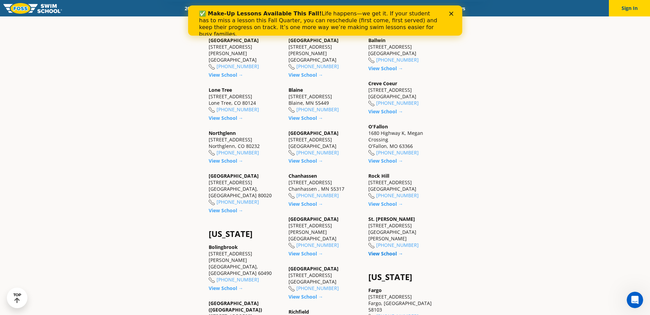  What do you see at coordinates (405, 140) in the screenshot?
I see `div: 1680 Highway K, Megan Crossing O'Fallon, MO 63366` at bounding box center [405, 140].